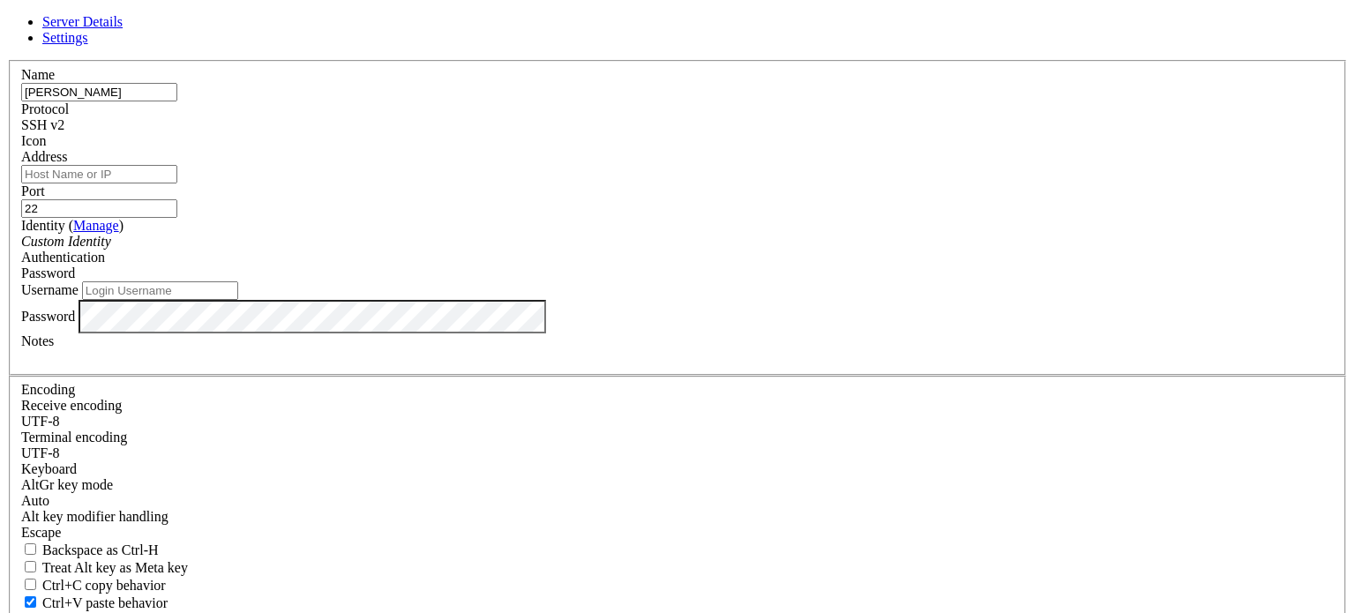 The width and height of the screenshot is (1355, 613). I want to click on input: Host Name or IP, so click(99, 174).